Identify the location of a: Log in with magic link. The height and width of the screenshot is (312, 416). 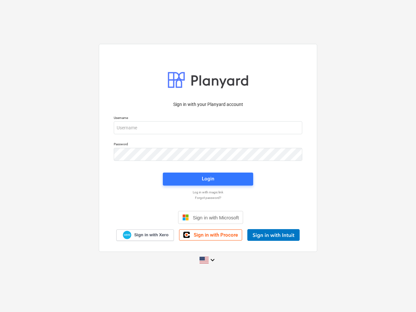
(208, 192).